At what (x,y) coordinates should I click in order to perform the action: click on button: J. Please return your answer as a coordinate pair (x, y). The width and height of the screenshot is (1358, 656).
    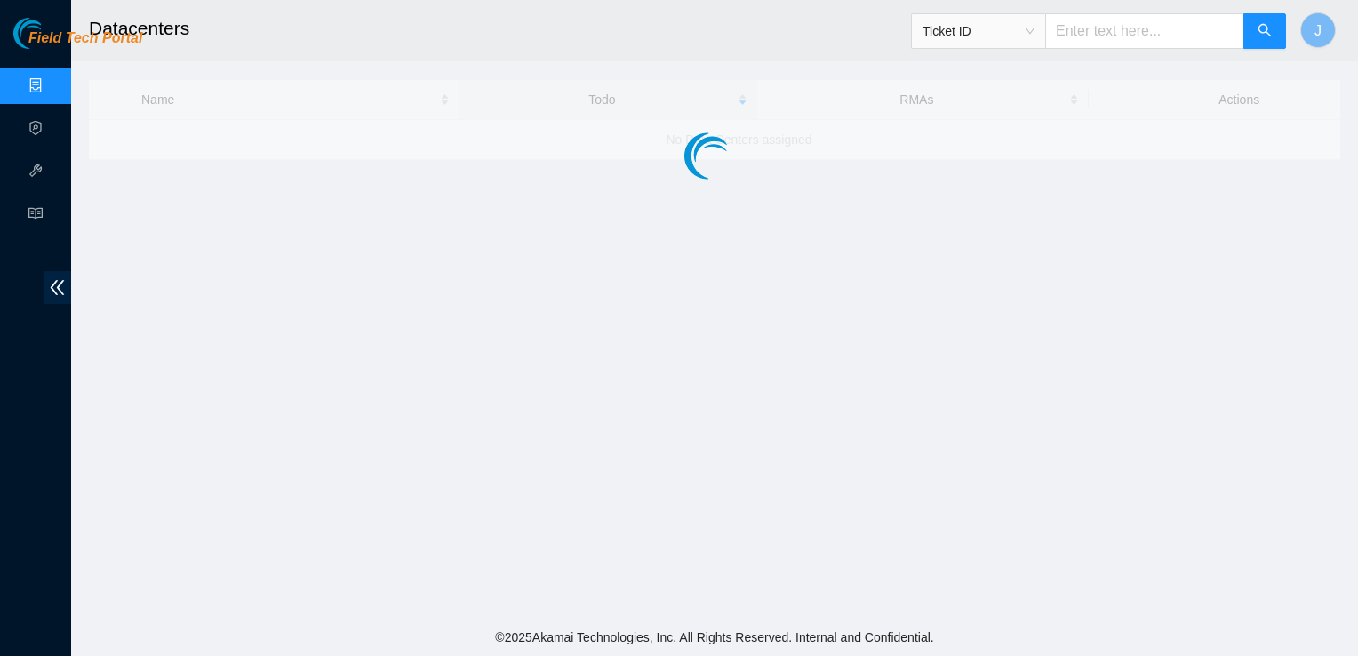
    Looking at the image, I should click on (1318, 30).